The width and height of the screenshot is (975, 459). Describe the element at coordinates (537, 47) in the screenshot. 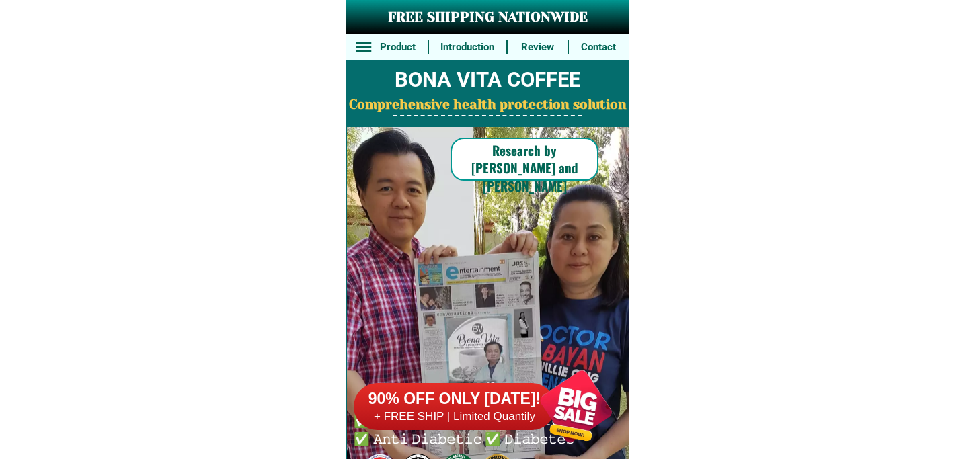

I see `h6: Review` at that location.